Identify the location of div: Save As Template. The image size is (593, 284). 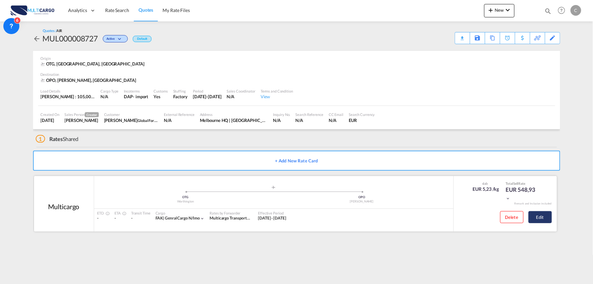
(477, 38).